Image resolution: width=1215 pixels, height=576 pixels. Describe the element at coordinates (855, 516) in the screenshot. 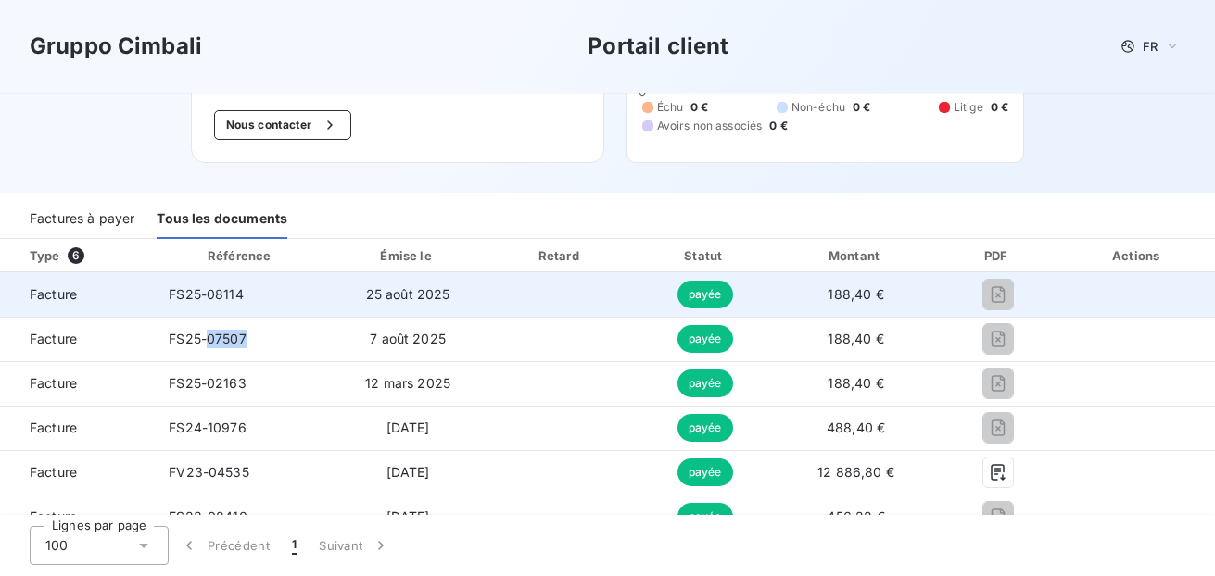

I see `span: 456,22 €` at that location.